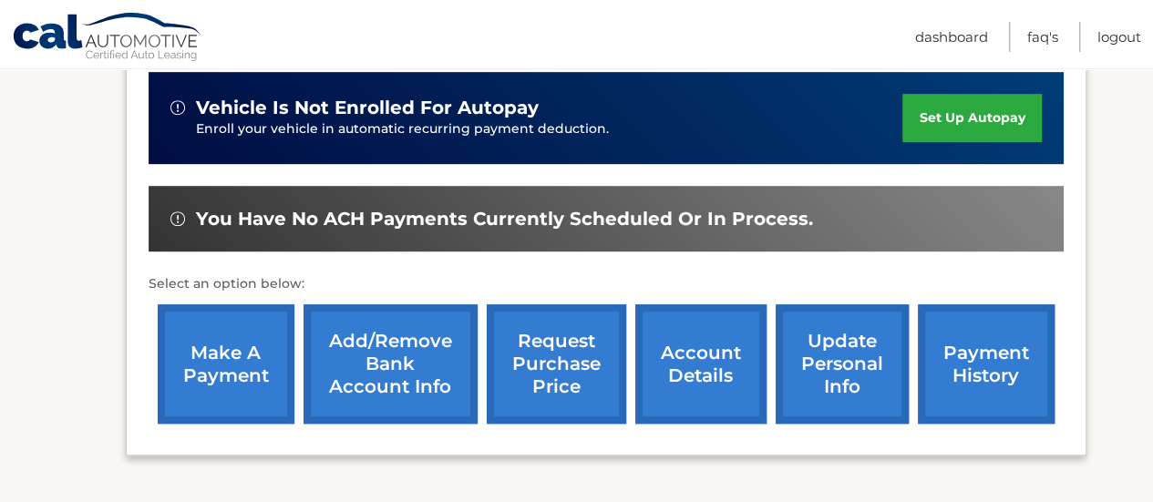  Describe the element at coordinates (108, 38) in the screenshot. I see `a: Cal Automotive` at that location.